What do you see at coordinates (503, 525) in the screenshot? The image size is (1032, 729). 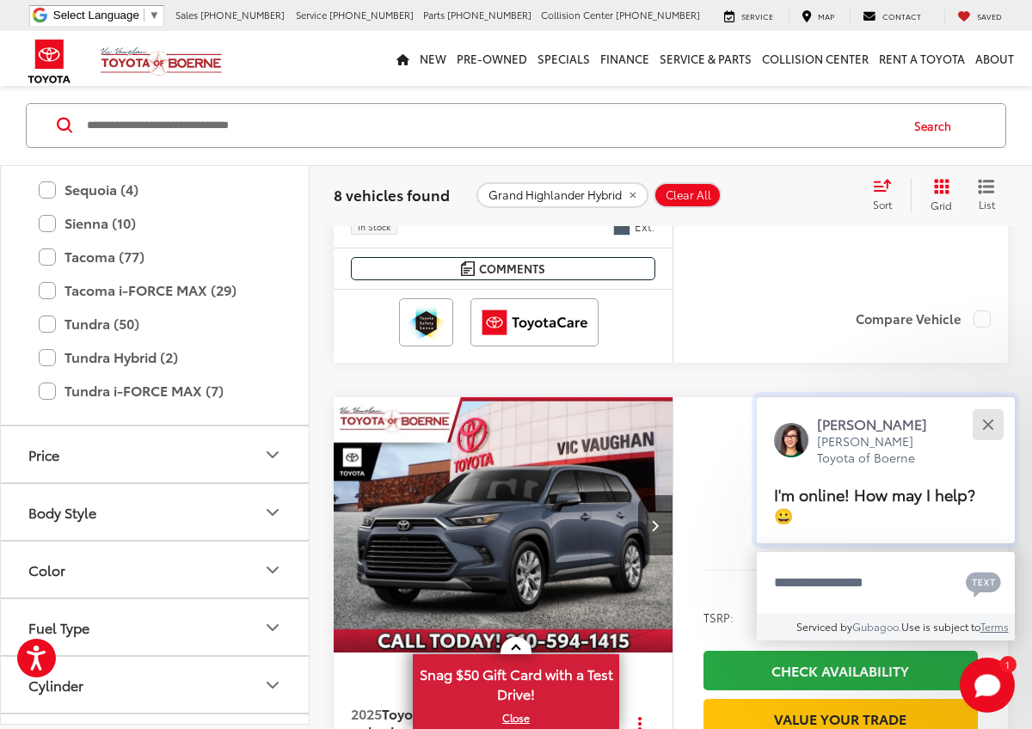 I see `div: 2025 Toyota Grand Highlander Hybrid Limited 0` at bounding box center [503, 525].